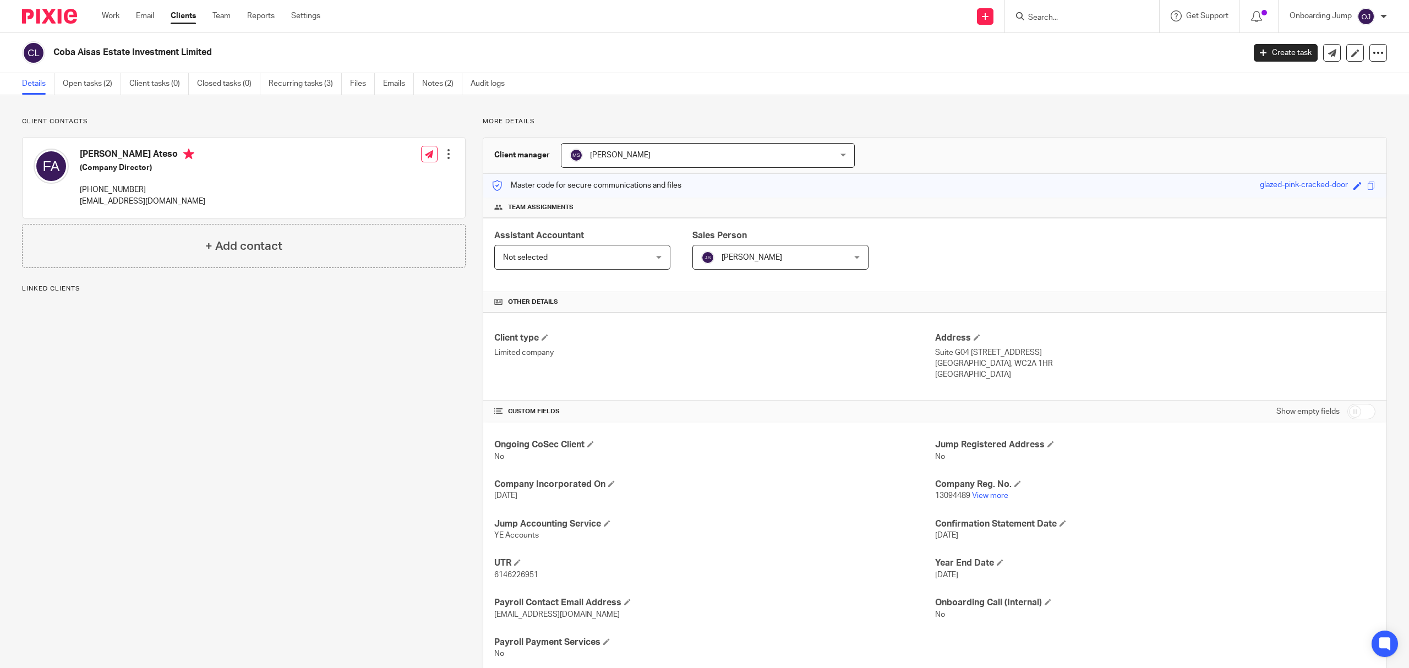  What do you see at coordinates (50, 16) in the screenshot?
I see `img: Pixie` at bounding box center [50, 16].